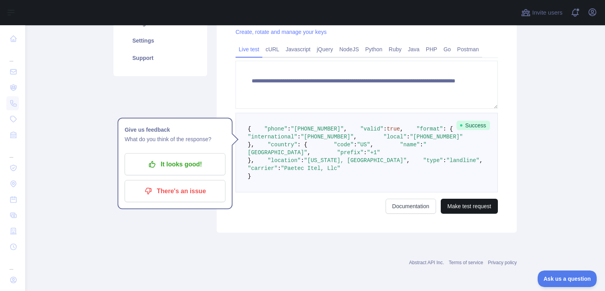  Describe the element at coordinates (276, 129) in the screenshot. I see `span: "phone"` at that location.